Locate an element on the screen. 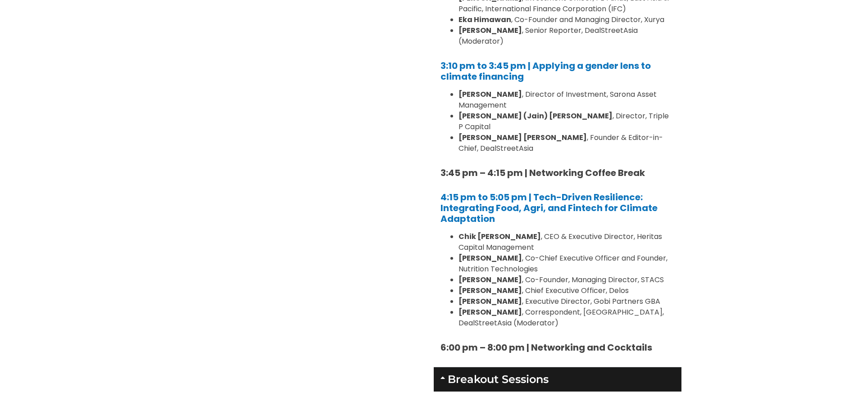  li: , Chief Executive Officer, Delos is located at coordinates (567, 291).